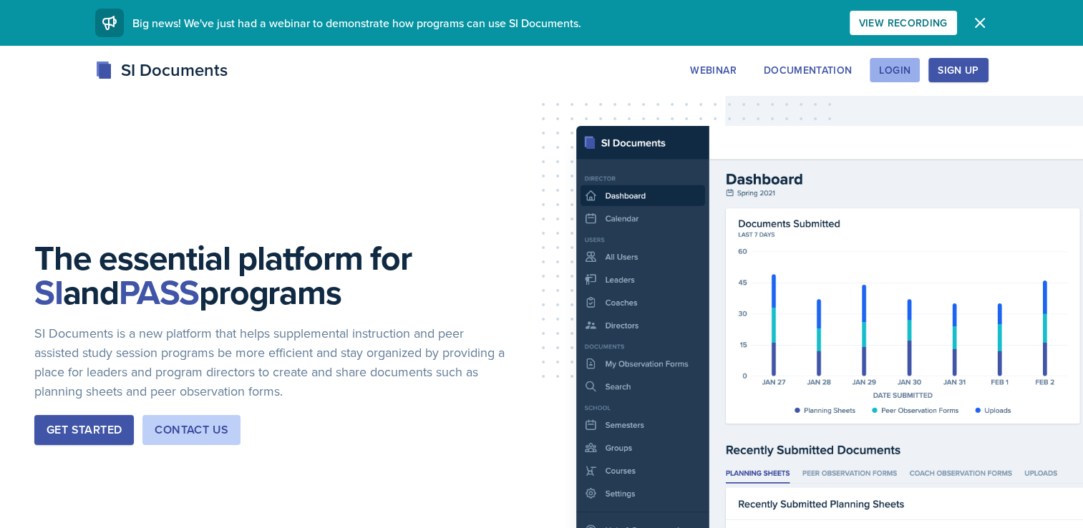 This screenshot has width=1083, height=528. I want to click on button: Documentation, so click(808, 70).